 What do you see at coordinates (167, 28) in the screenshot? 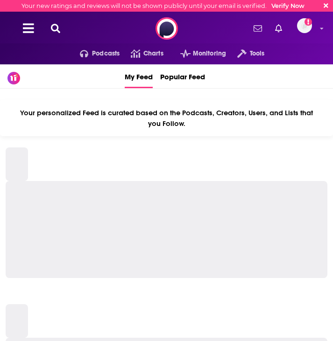
I see `img: Podchaser - Follow, Share and Rate Podcasts` at bounding box center [167, 28].